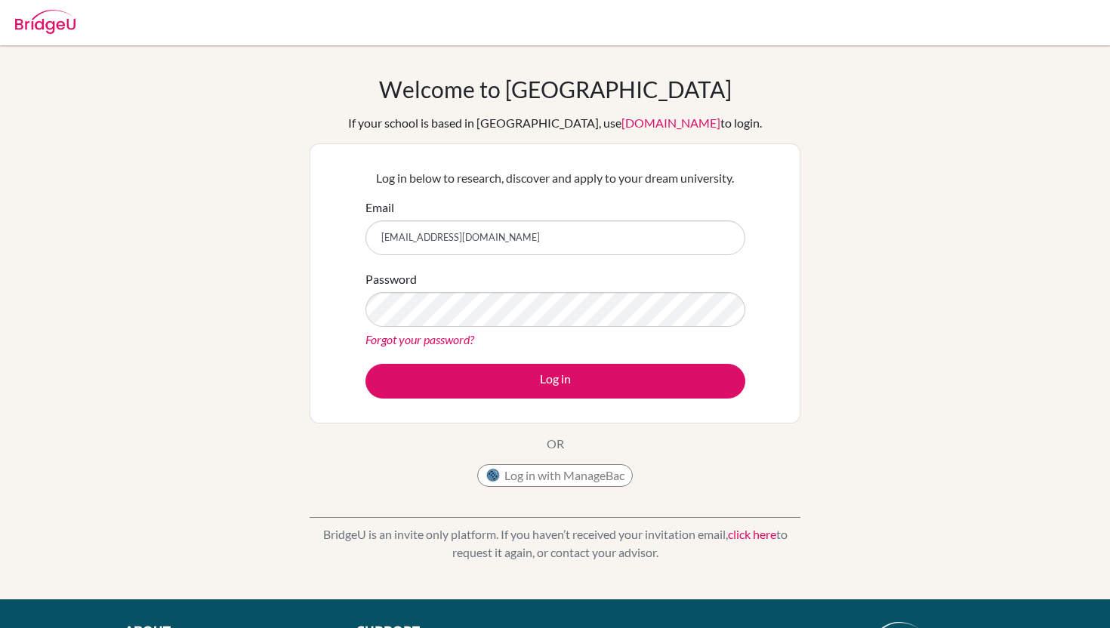 The image size is (1110, 628). Describe the element at coordinates (555, 476) in the screenshot. I see `button: Log in with ManageBac` at that location.